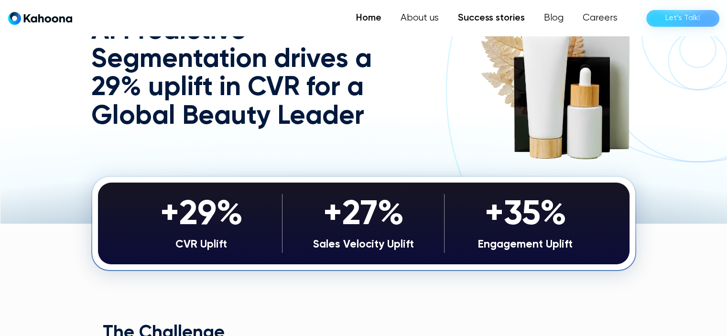 The height and width of the screenshot is (336, 727). What do you see at coordinates (600, 18) in the screenshot?
I see `a: Careers` at bounding box center [600, 18].